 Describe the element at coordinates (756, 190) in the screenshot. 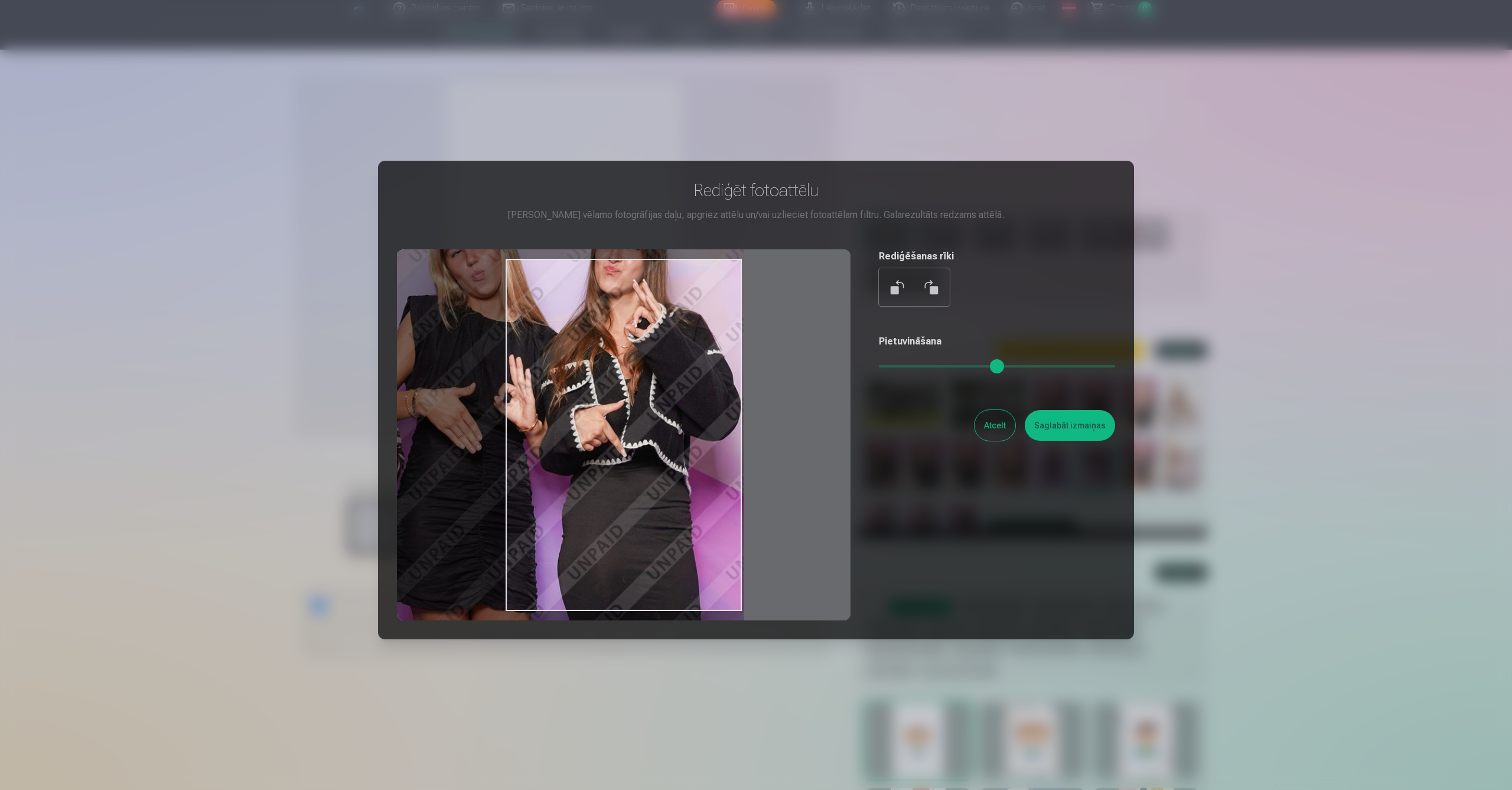

I see `h3: Rediģēt fotoattēlu` at that location.